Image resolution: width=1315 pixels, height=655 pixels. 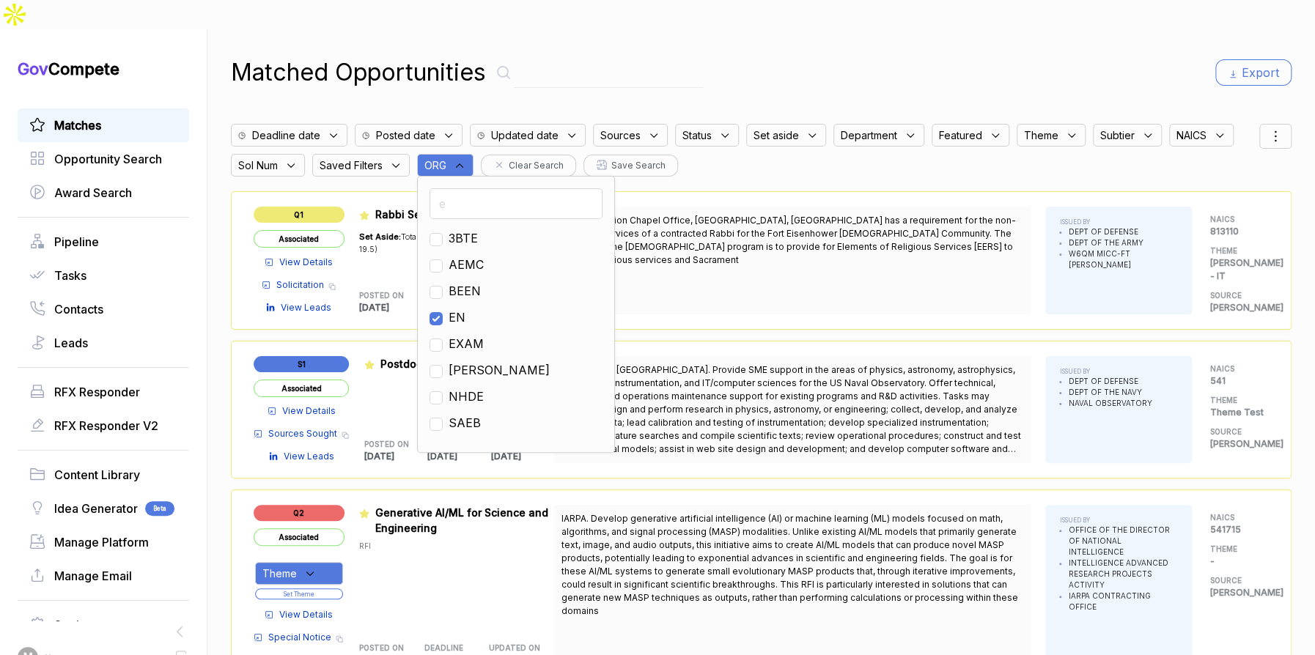 I want to click on span: Subtier, so click(x=1117, y=135).